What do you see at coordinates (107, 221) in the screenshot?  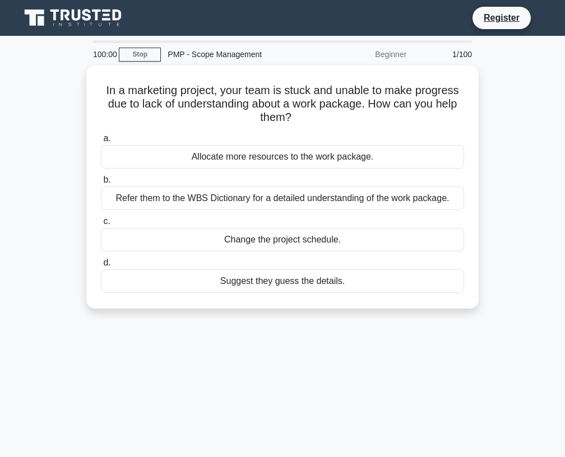 I see `span: c.` at bounding box center [107, 221].